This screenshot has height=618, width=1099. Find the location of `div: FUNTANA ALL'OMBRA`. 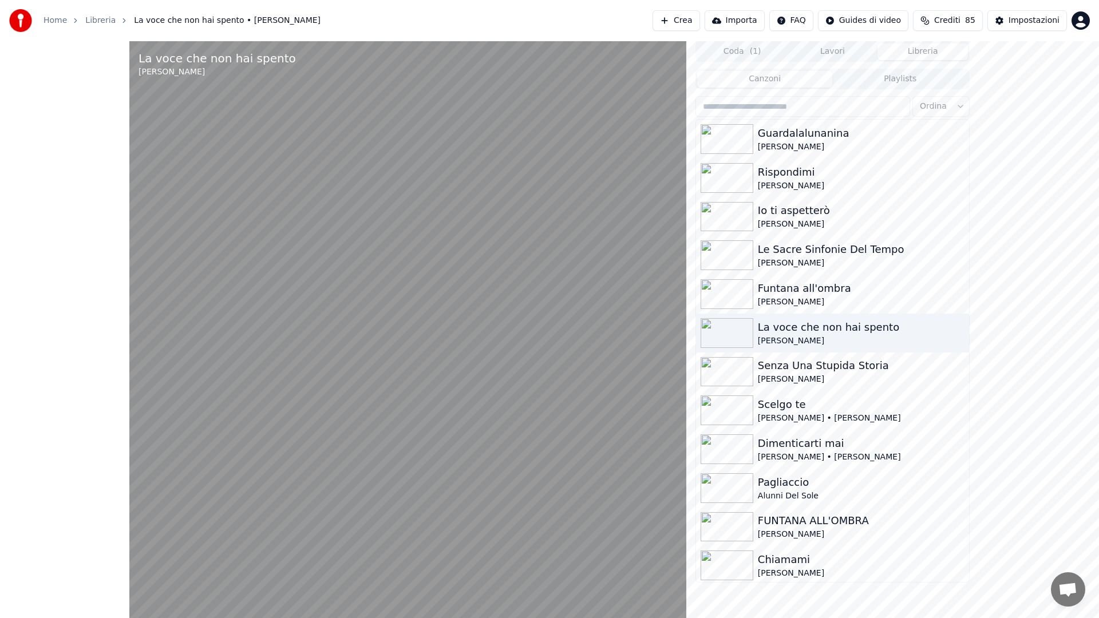

div: FUNTANA ALL'OMBRA is located at coordinates (861, 521).